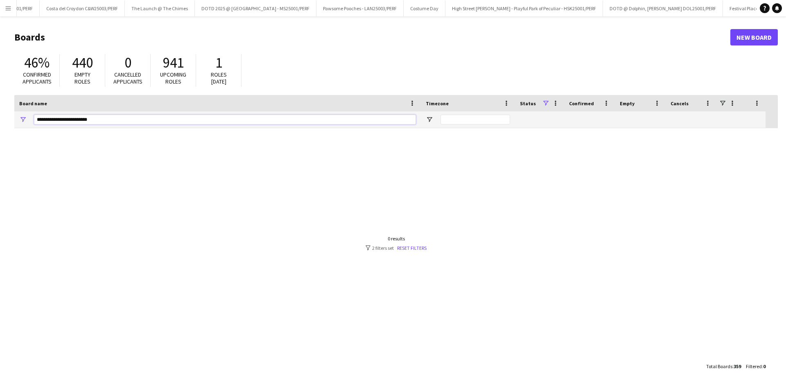 This screenshot has height=387, width=786. Describe the element at coordinates (128, 78) in the screenshot. I see `span: Cancelled applicants` at that location.